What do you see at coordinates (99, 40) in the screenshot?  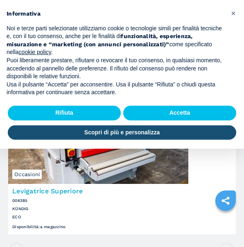 I see `strong: funzionalità, esperienza, misurazione e “marketing (con annunci personalizzati)”` at bounding box center [99, 40].